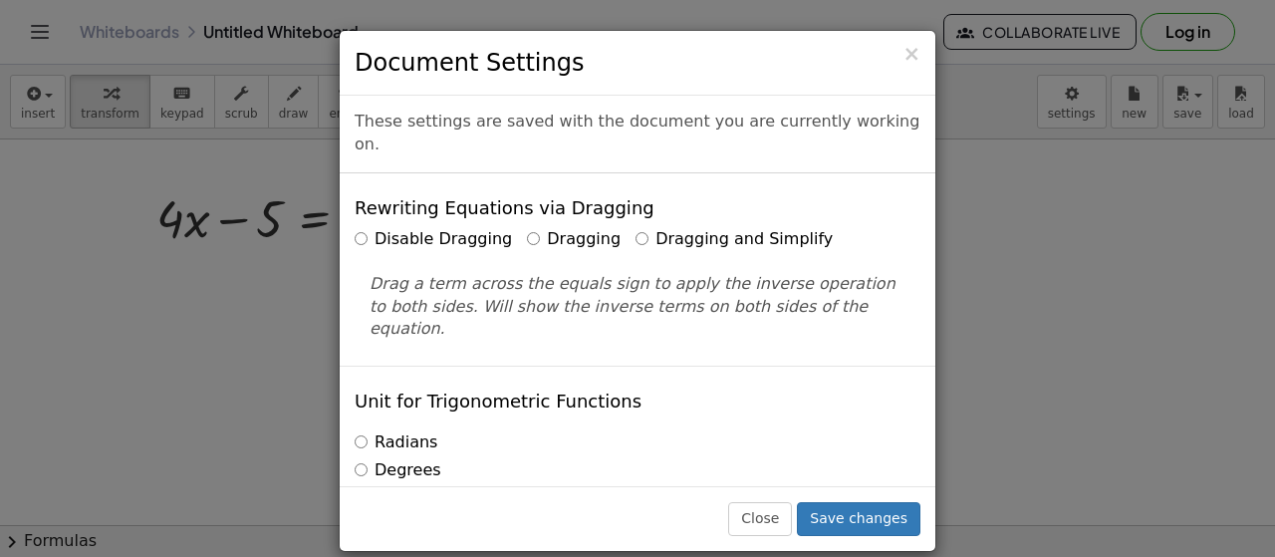 The width and height of the screenshot is (1275, 557). What do you see at coordinates (498, 401) in the screenshot?
I see `h4: Unit for Trigonometric Functions` at bounding box center [498, 401].